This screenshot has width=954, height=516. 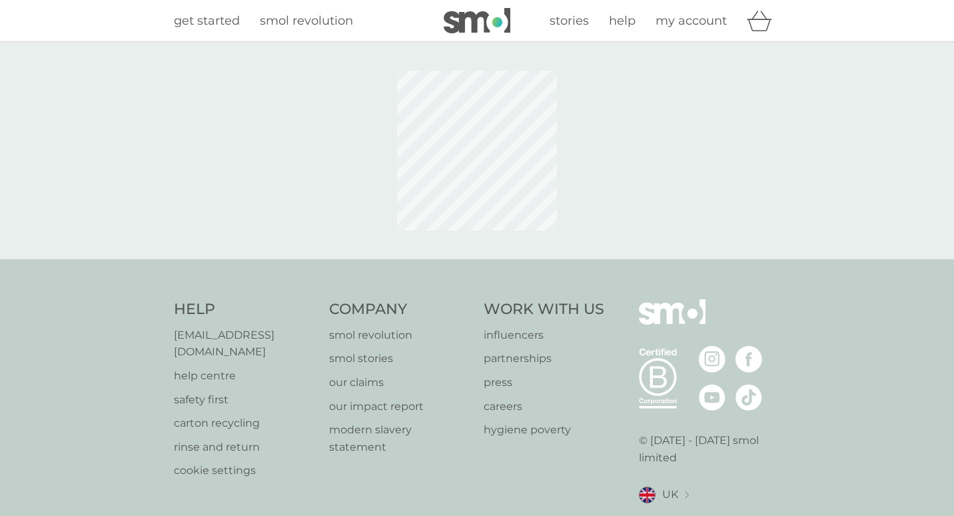 I want to click on a: cookie settings, so click(x=245, y=471).